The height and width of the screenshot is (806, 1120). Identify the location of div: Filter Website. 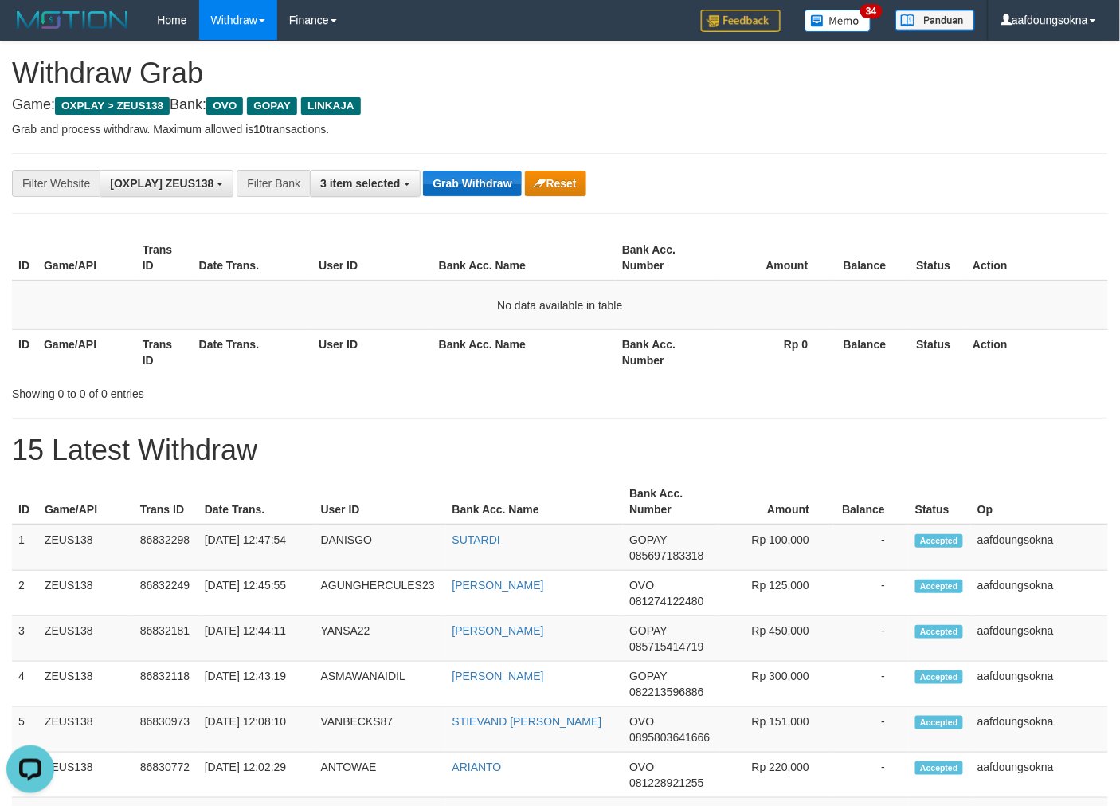
(56, 183).